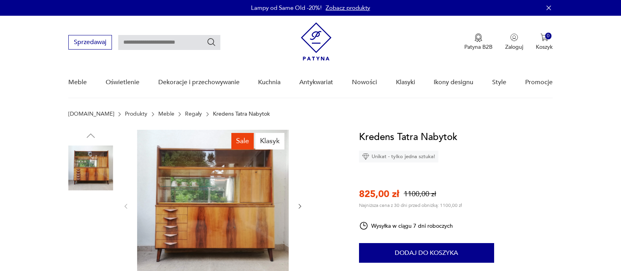 The image size is (621, 271). Describe the element at coordinates (316, 41) in the screenshot. I see `img: Patyna - sklep z meblami i dekoracjami vintage` at that location.